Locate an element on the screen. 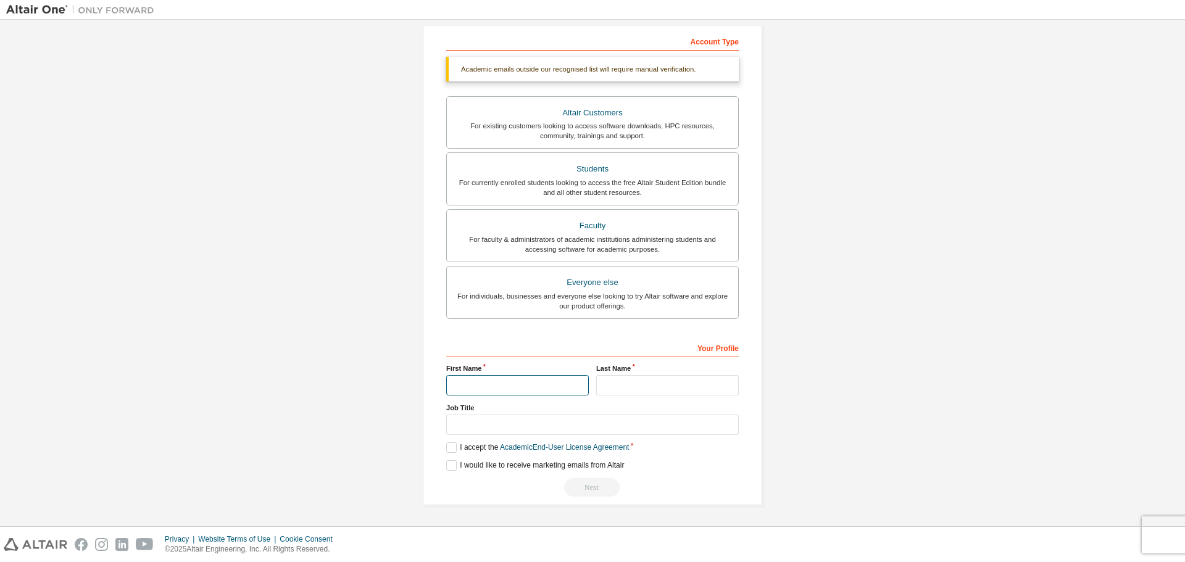 The image size is (1185, 562). div: Cookie Consent is located at coordinates (309, 539).